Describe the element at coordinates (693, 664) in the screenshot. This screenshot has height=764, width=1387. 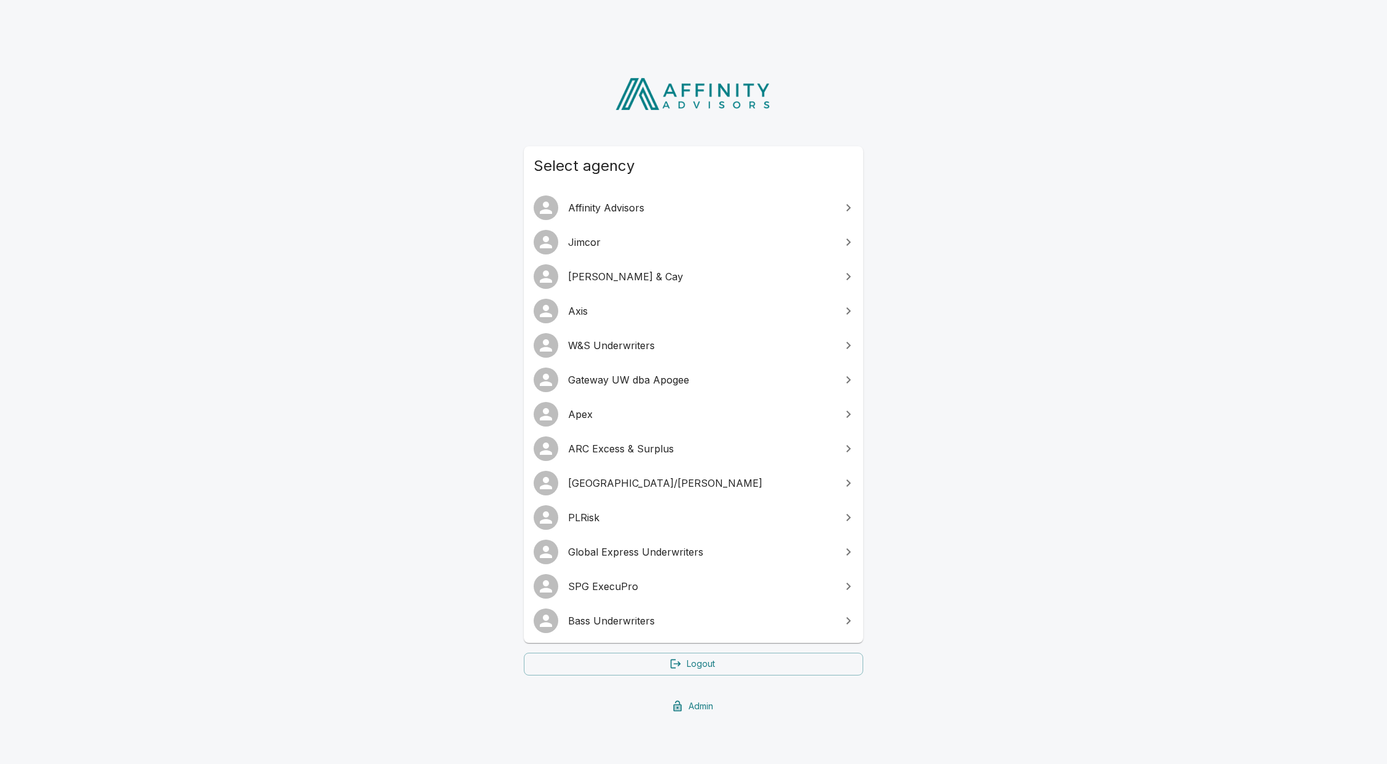
I see `a: Logout` at that location.